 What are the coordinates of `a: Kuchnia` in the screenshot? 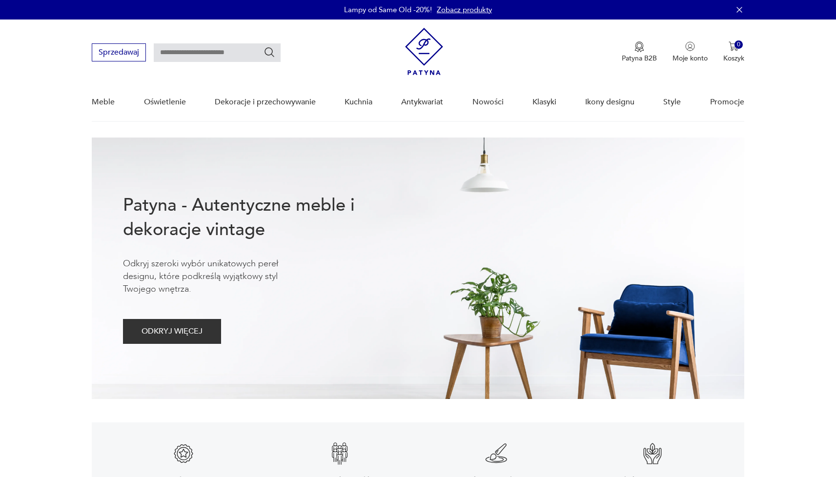 It's located at (358, 102).